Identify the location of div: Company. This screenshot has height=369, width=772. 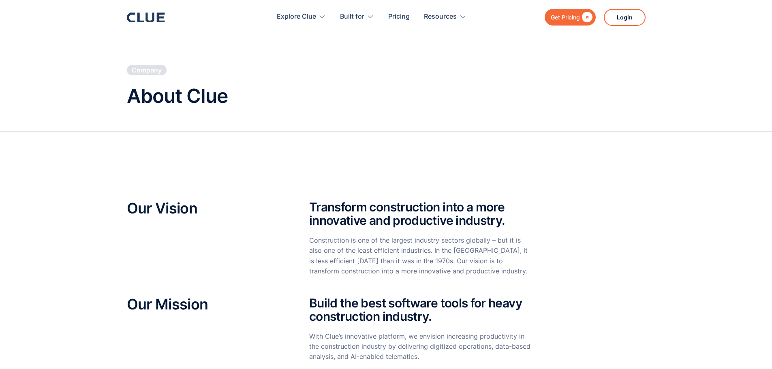
(147, 70).